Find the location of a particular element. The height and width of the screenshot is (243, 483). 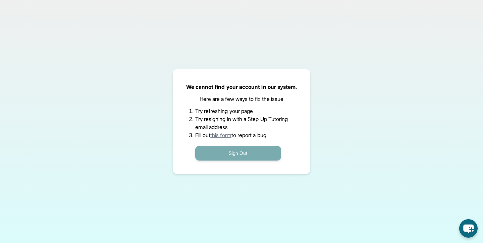

p: We cannot find your account in our system. is located at coordinates (241, 87).